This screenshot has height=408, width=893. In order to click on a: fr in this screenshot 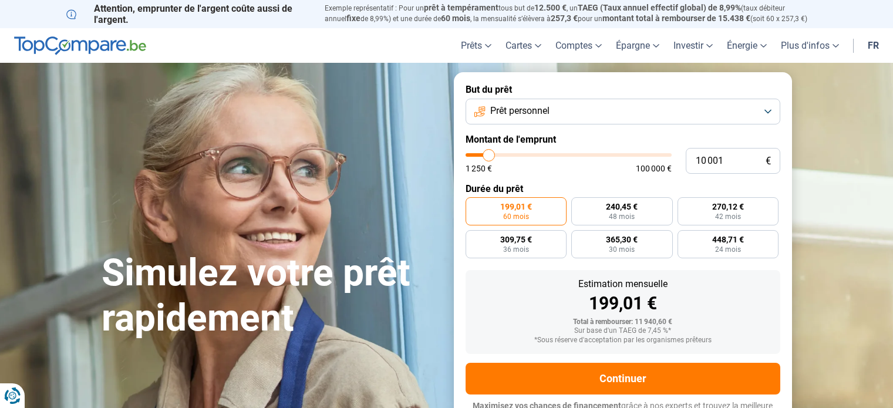, I will do `click(873, 45)`.